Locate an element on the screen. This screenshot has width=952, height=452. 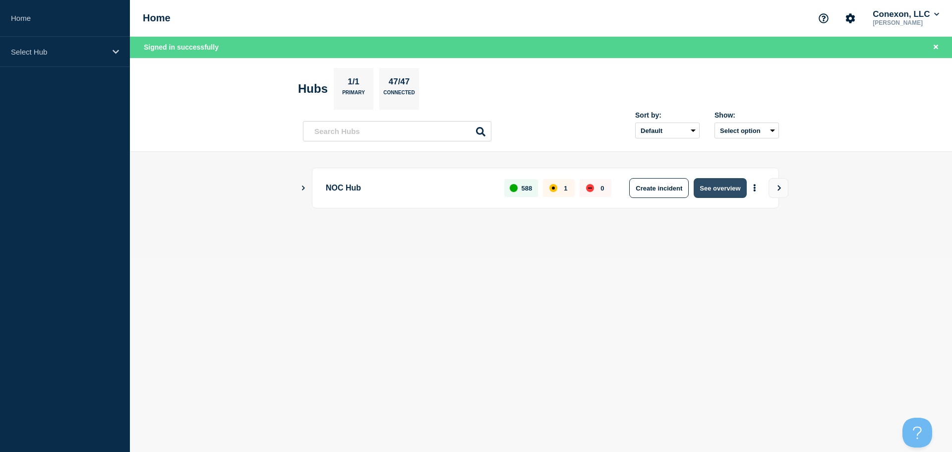
button: More actions is located at coordinates (755, 188).